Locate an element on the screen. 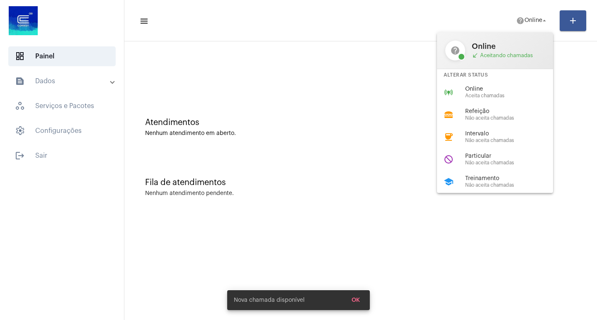  mat-icon: do_not_disturb is located at coordinates (448, 160).